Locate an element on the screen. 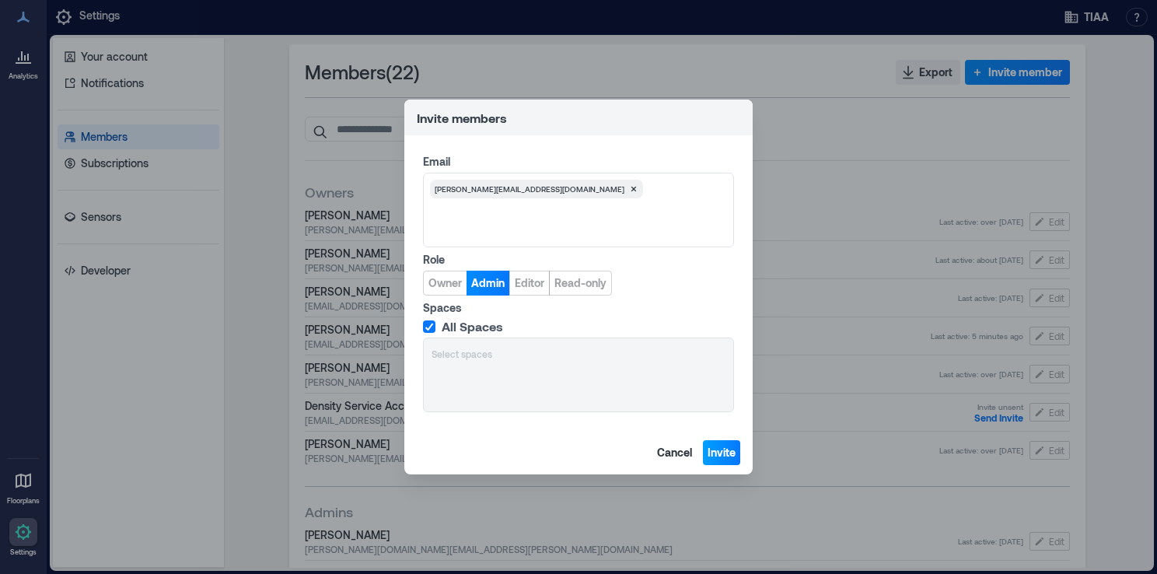 Image resolution: width=1157 pixels, height=574 pixels. button: Owner is located at coordinates (445, 283).